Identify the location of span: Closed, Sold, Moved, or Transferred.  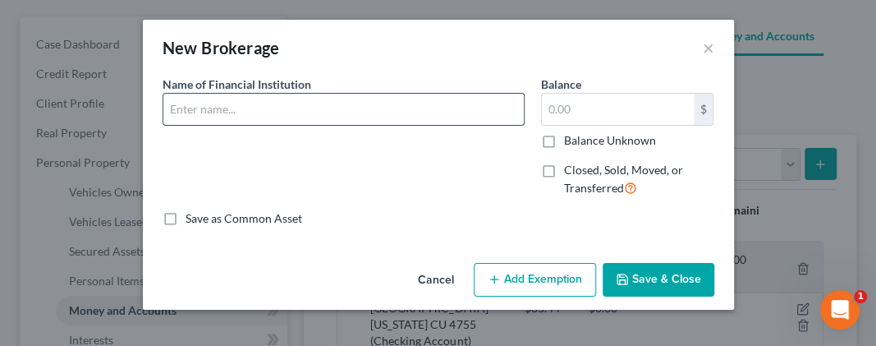
(623, 178).